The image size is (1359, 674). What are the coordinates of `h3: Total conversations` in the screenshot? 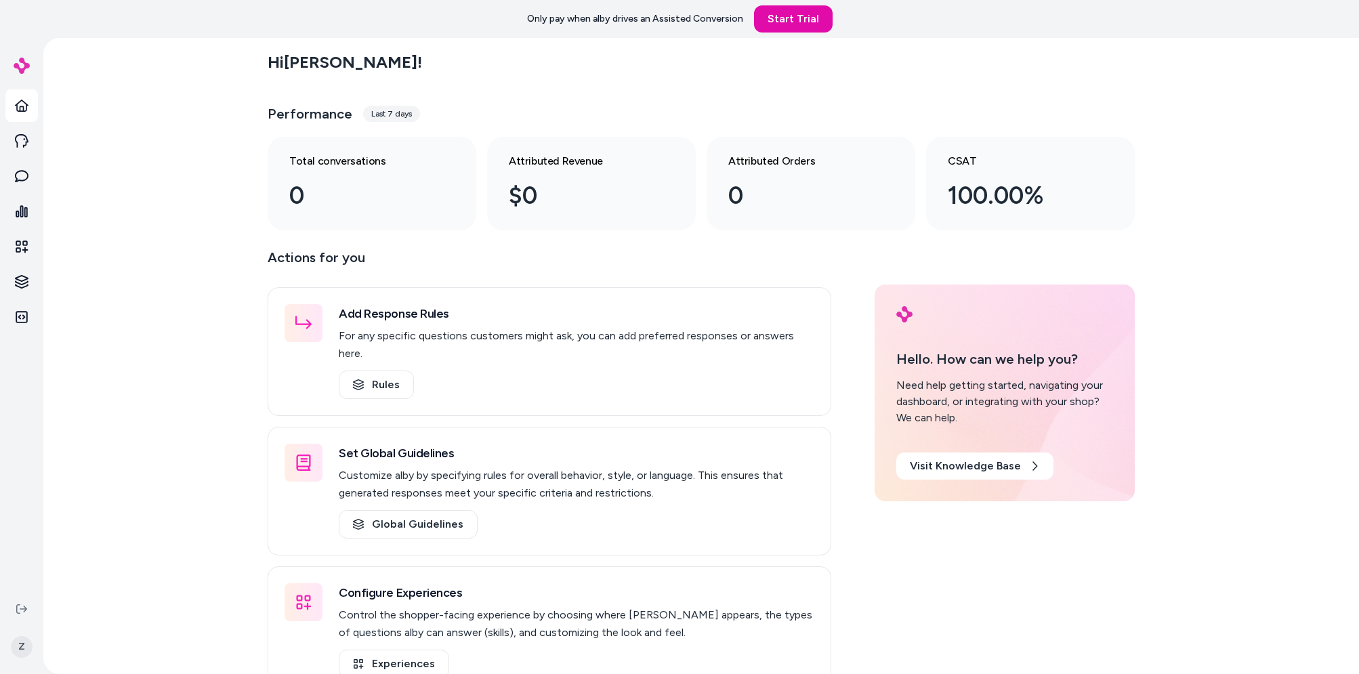 It's located at (361, 161).